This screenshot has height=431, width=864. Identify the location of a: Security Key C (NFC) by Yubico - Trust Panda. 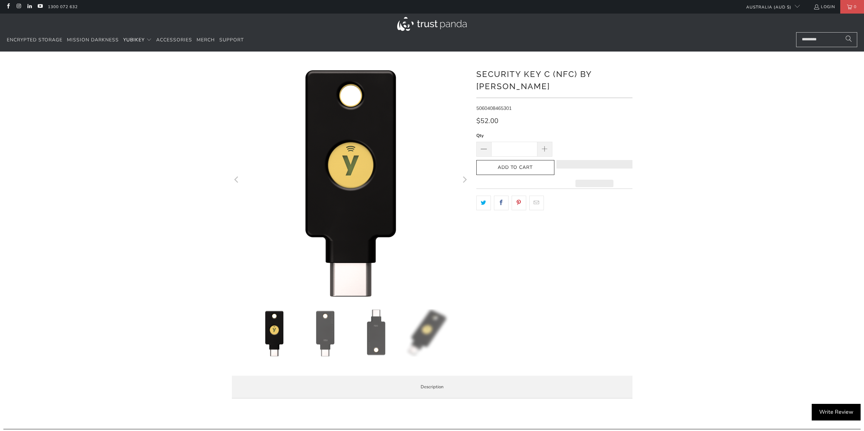
(351, 181).